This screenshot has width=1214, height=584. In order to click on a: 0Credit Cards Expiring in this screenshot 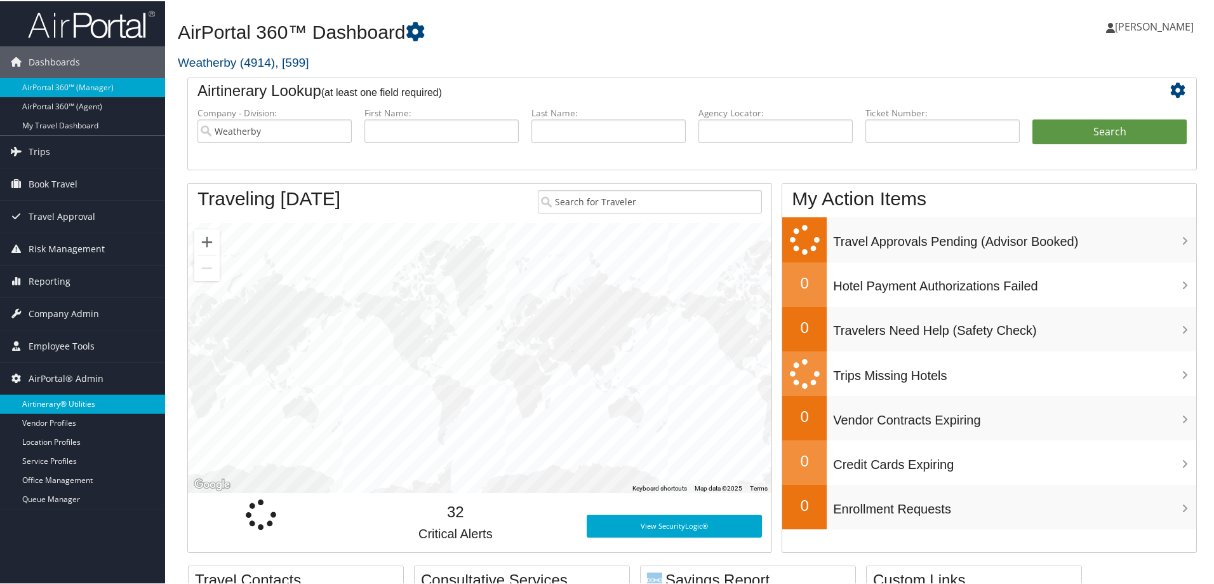, I will do `click(989, 461)`.